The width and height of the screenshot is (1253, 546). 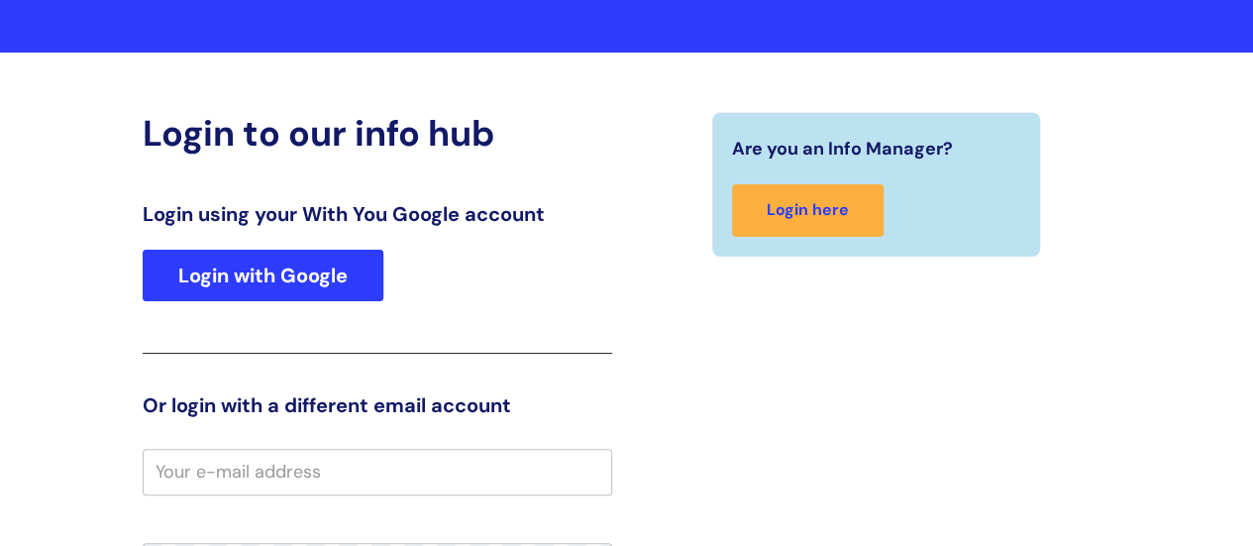 I want to click on a: Login here, so click(x=807, y=210).